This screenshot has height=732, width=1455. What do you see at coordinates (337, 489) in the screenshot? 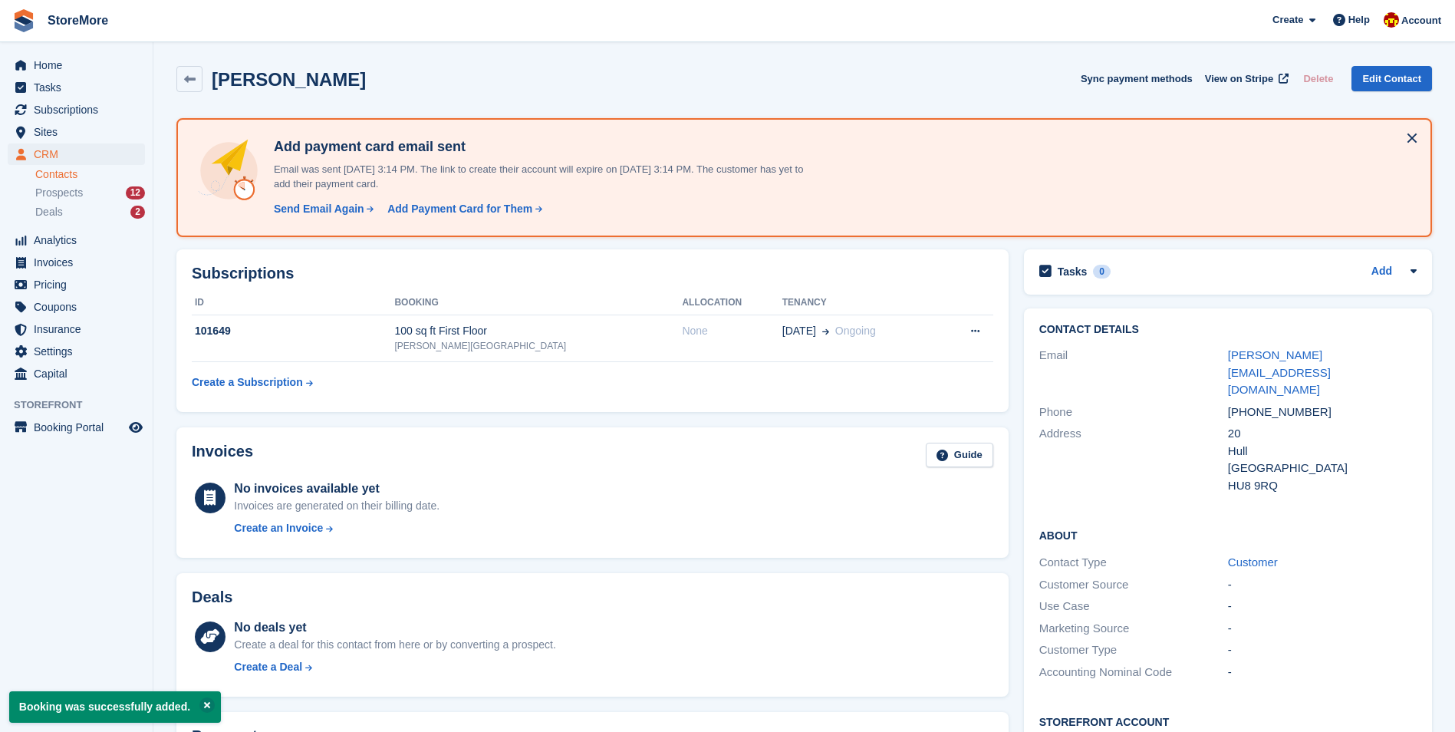
I see `div: No invoices available yet` at bounding box center [337, 489].